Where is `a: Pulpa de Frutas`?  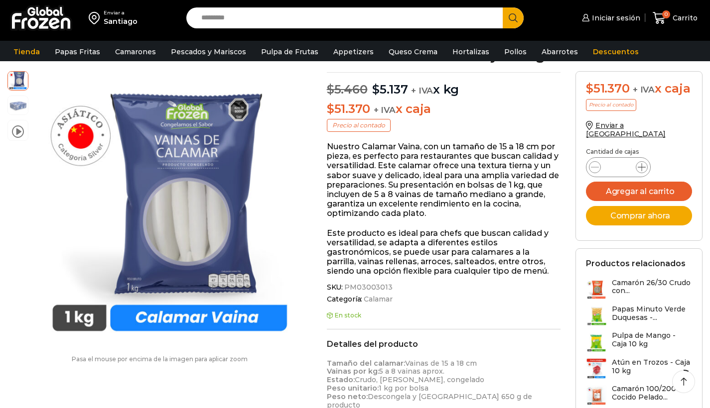
a: Pulpa de Frutas is located at coordinates (289, 52).